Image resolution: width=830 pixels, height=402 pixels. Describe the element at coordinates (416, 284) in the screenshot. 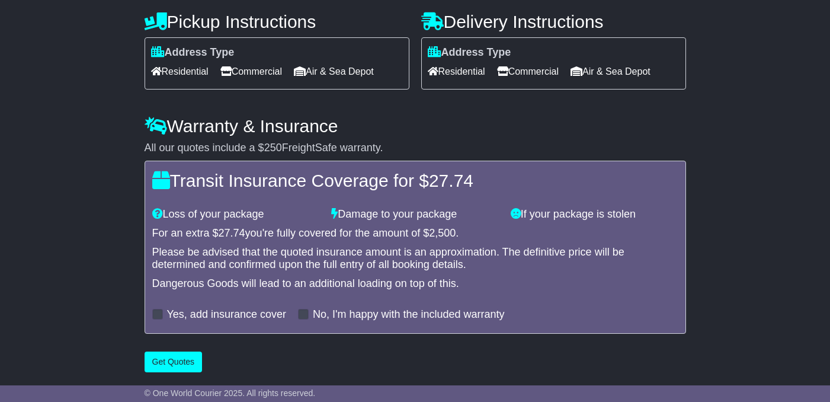

I see `div: Dangerous Goods will lead to an additional loading on top of this.` at that location.